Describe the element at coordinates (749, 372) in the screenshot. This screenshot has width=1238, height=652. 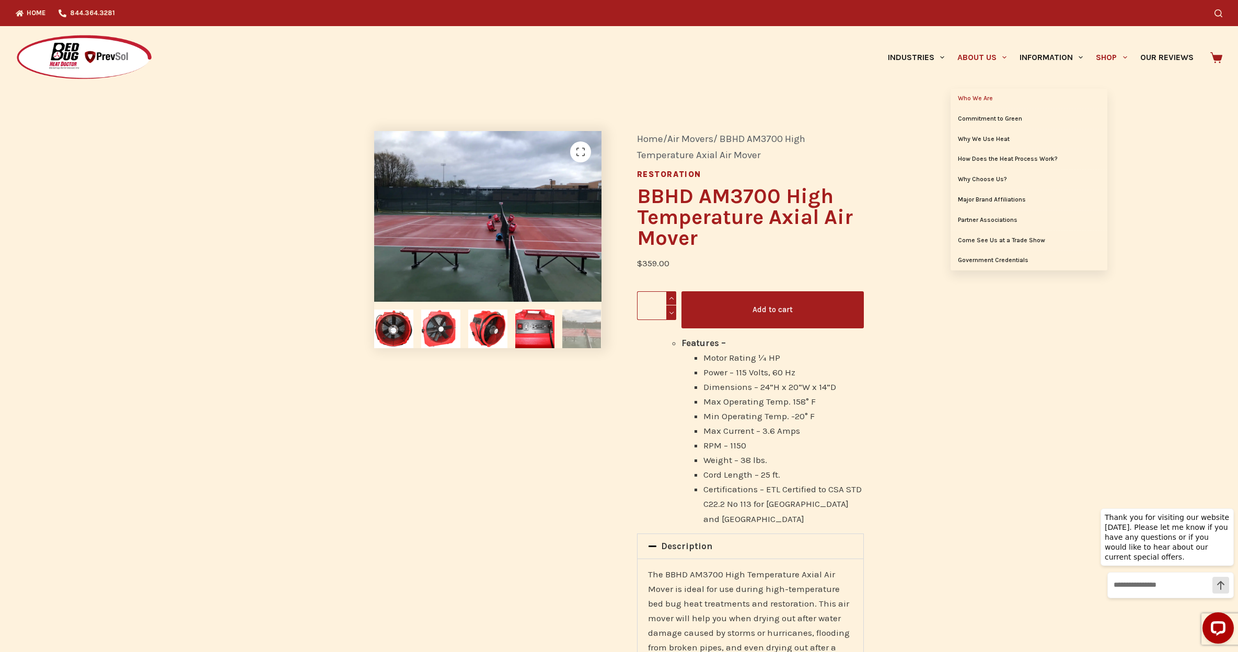
I see `span: Power – 115 Volts, 60 Hz` at that location.